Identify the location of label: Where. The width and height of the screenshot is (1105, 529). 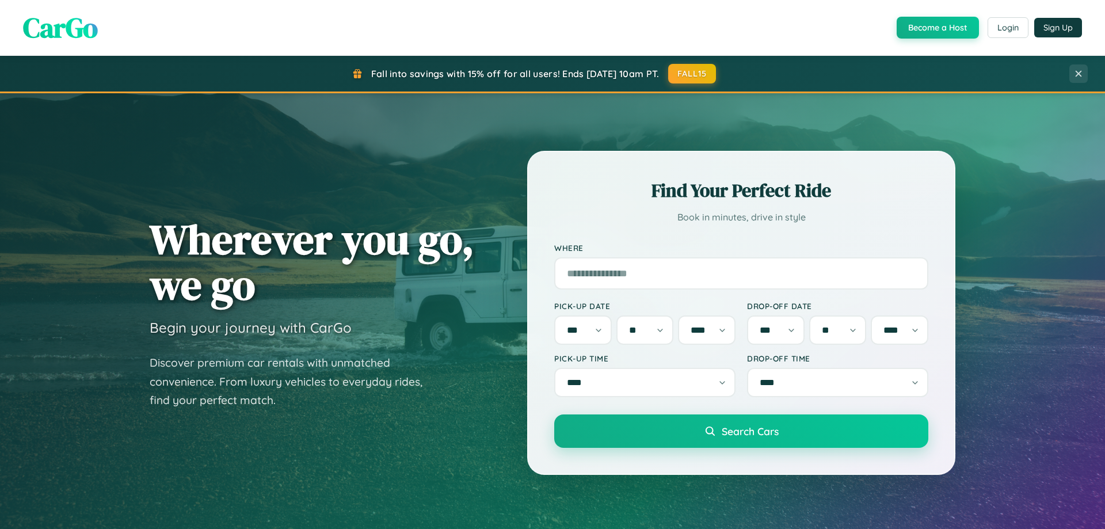
(741, 247).